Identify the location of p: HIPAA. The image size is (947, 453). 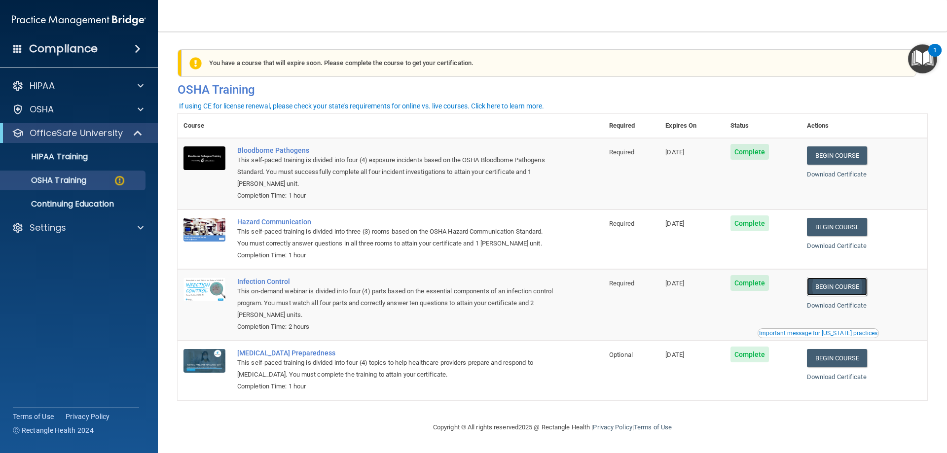
(42, 86).